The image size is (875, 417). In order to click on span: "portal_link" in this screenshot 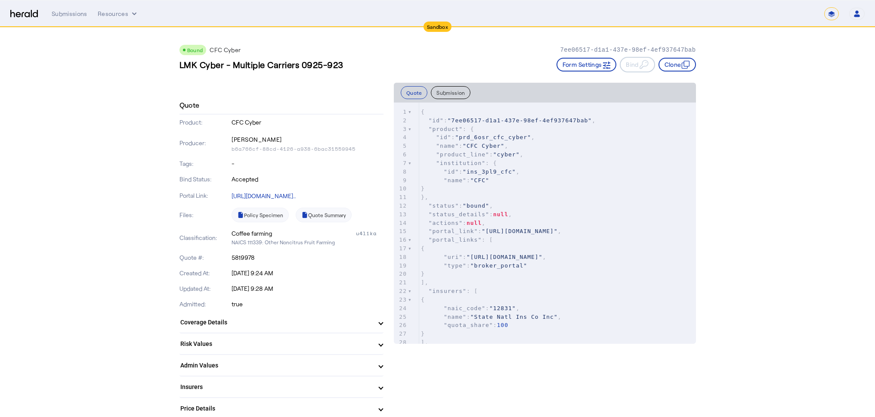, I will do `click(453, 231)`.